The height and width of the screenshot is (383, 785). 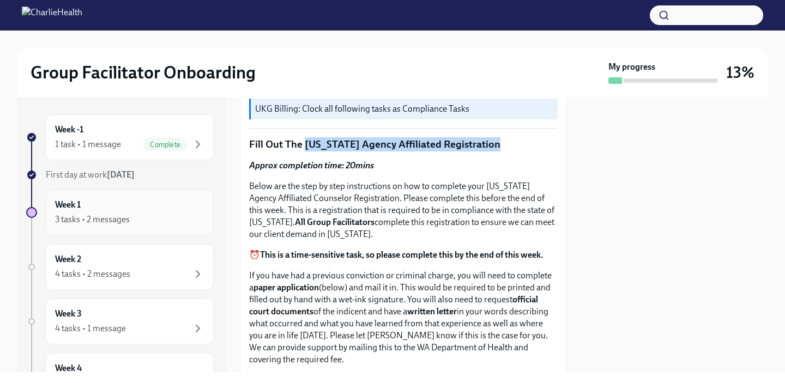 I want to click on h2: Group Facilitator Onboarding, so click(x=143, y=73).